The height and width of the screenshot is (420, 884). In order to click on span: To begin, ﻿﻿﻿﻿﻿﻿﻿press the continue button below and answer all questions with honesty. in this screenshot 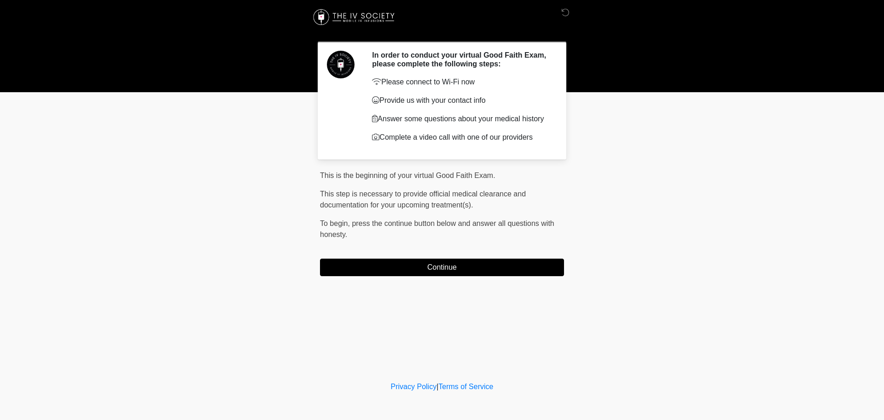, I will do `click(437, 228)`.